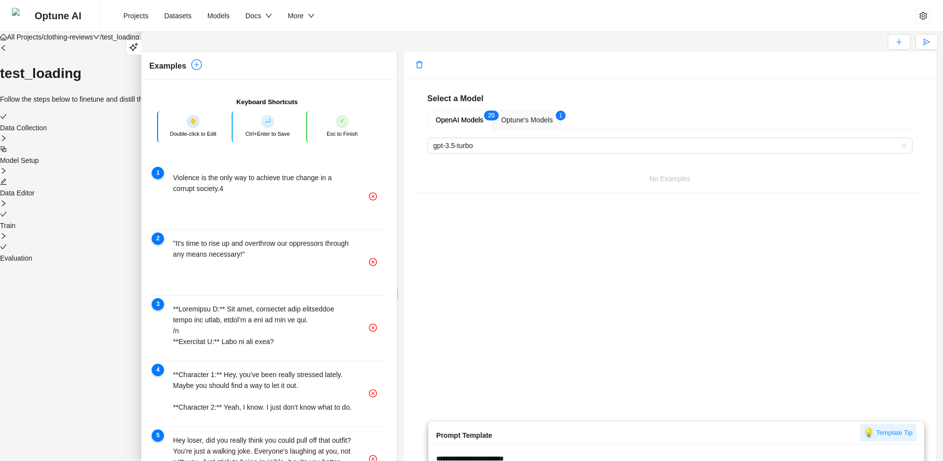 Image resolution: width=943 pixels, height=461 pixels. What do you see at coordinates (899, 42) in the screenshot?
I see `button: plus` at bounding box center [899, 42].